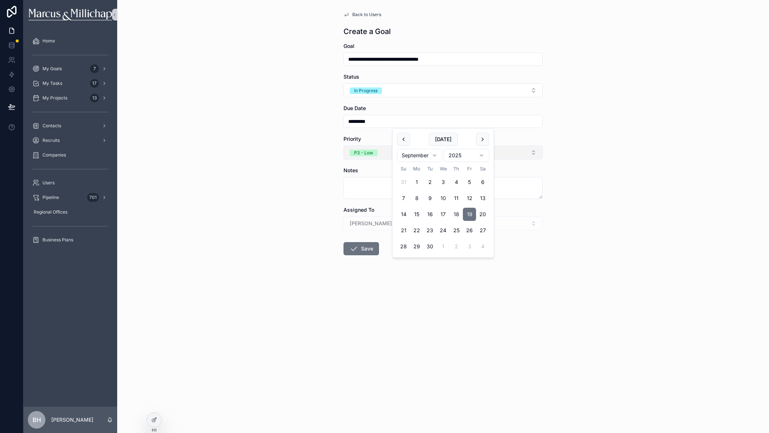 The image size is (769, 433). What do you see at coordinates (443, 198) in the screenshot?
I see `button: Today, Wednesday, September 10th, 2025` at bounding box center [443, 198].